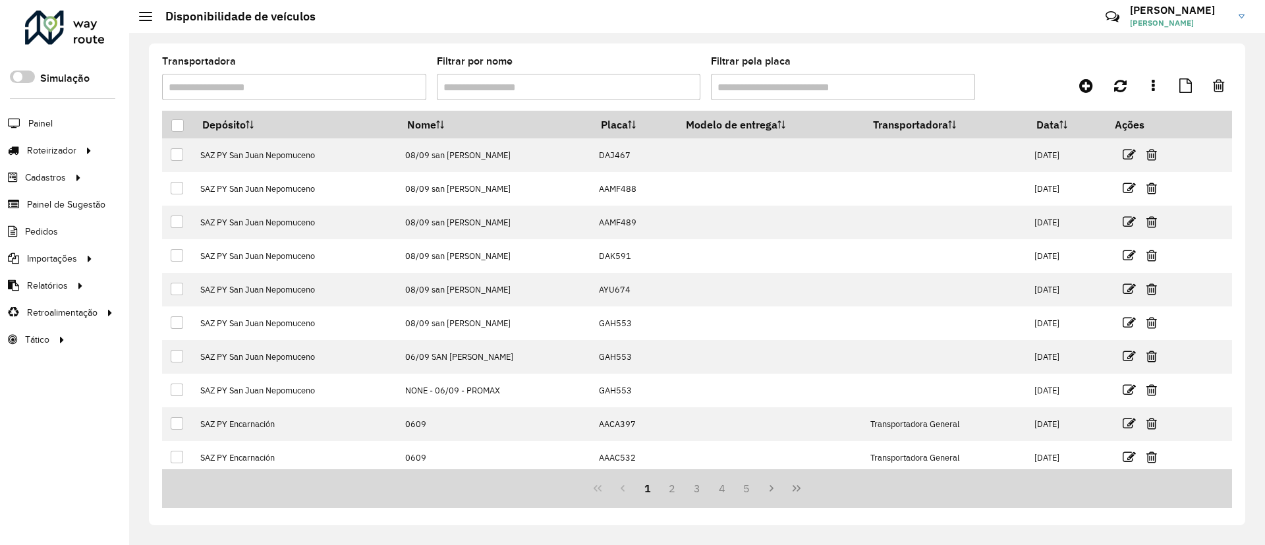 This screenshot has height=545, width=1265. I want to click on th: Nome, so click(495, 124).